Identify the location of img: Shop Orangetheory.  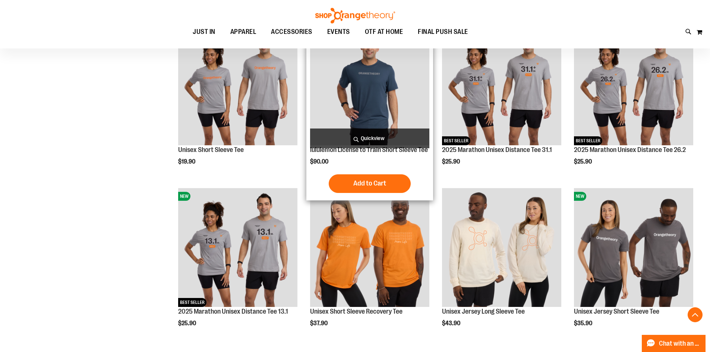
(355, 16).